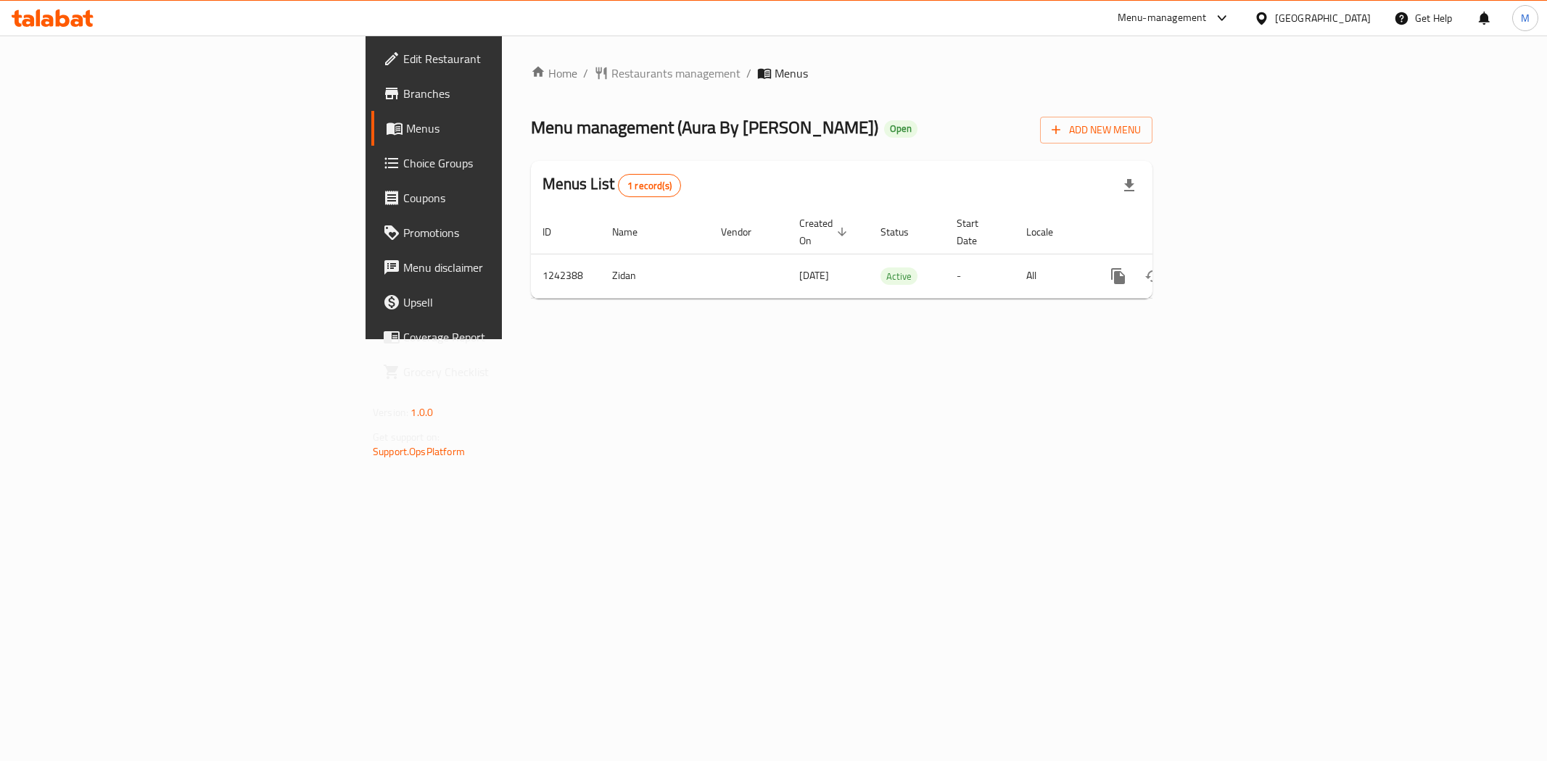 The image size is (1547, 761). I want to click on h2: Menus List, so click(611, 185).